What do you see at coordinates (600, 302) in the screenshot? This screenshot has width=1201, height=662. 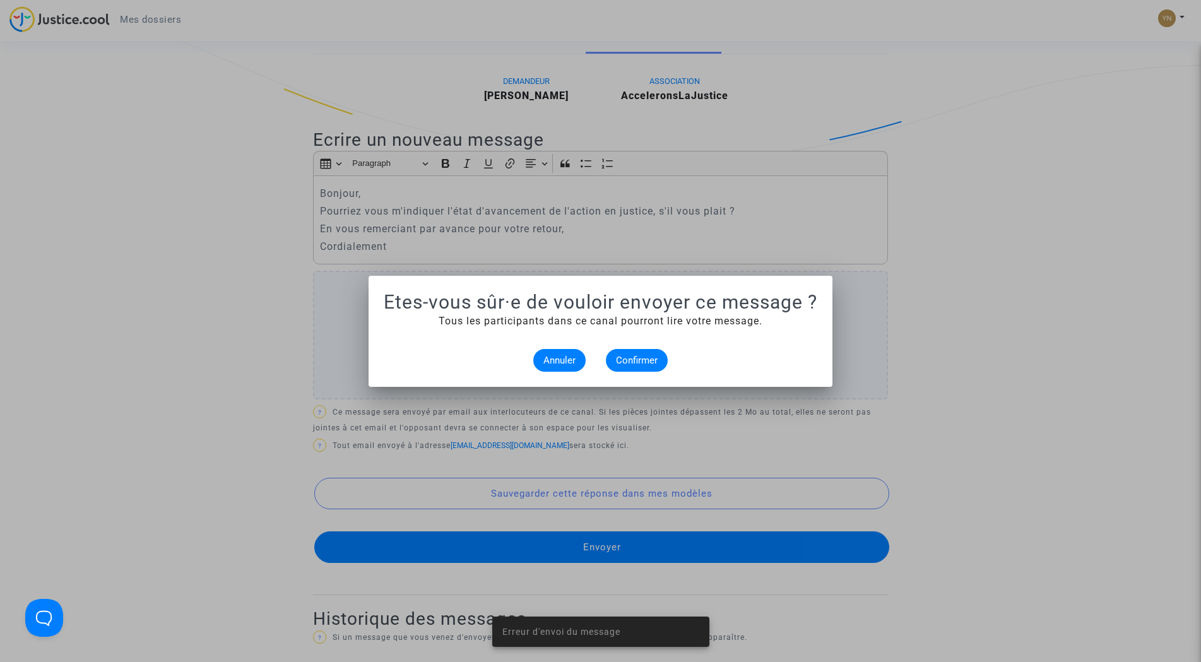 I see `h1: Etes-vous sûr·e de vouloir envoyer ce message ?` at bounding box center [600, 302].